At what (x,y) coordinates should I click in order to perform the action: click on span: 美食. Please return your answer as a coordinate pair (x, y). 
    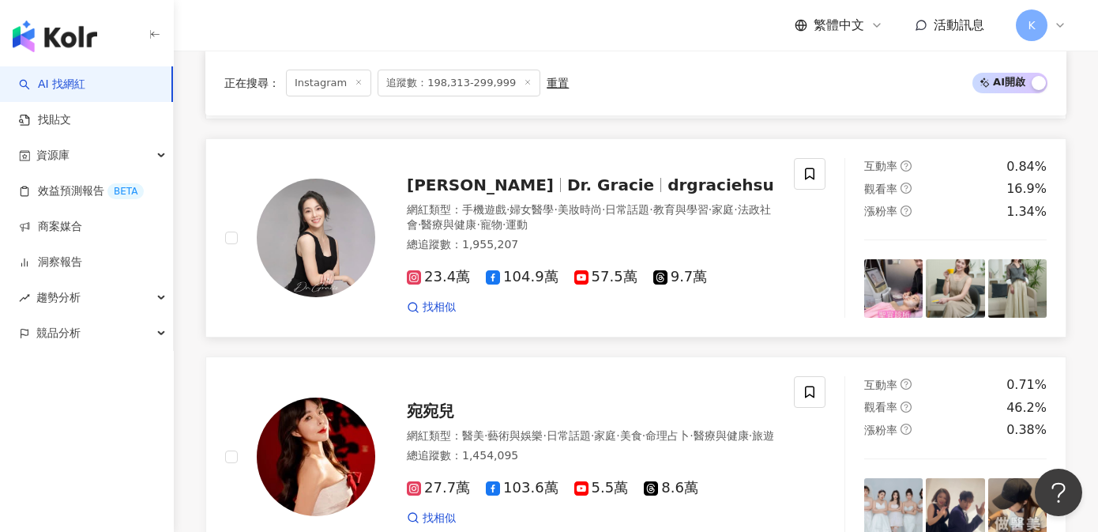
    Looking at the image, I should click on (631, 435).